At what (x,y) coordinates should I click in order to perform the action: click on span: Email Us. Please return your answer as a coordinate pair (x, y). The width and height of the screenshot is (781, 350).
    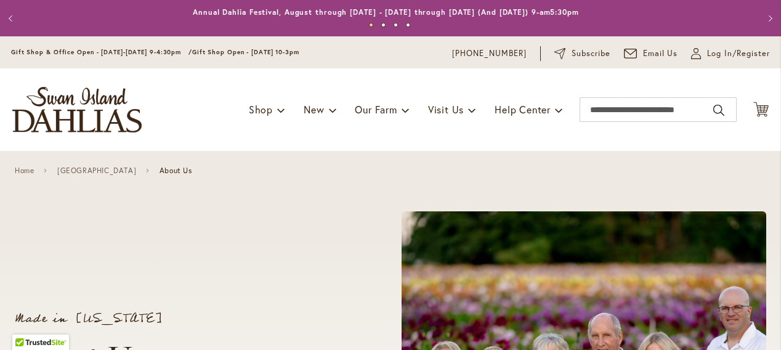
    Looking at the image, I should click on (661, 54).